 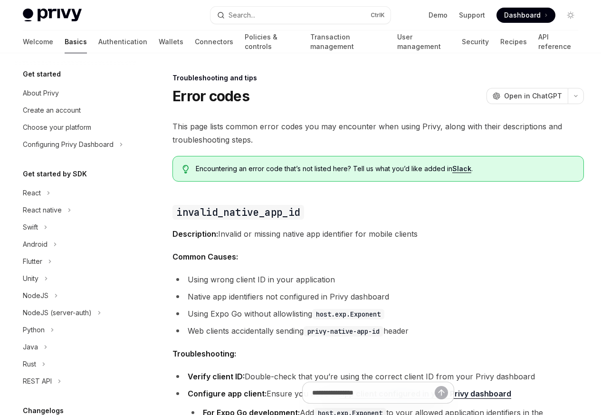 I want to click on button: Toggle Unity section, so click(x=76, y=278).